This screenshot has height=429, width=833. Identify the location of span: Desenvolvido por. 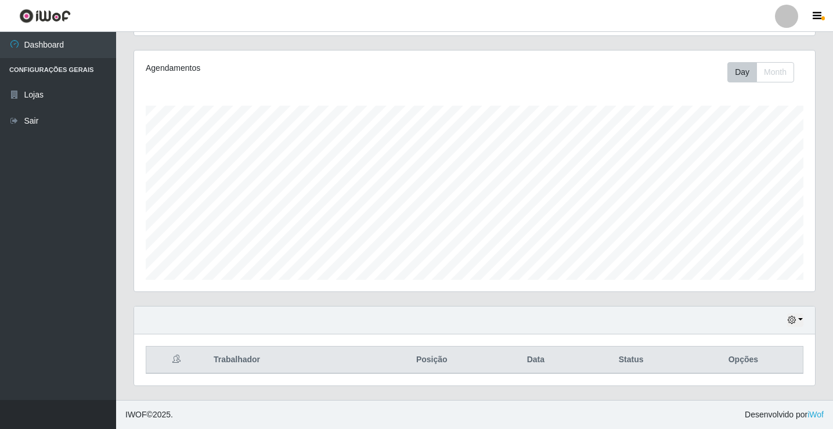
(784, 414).